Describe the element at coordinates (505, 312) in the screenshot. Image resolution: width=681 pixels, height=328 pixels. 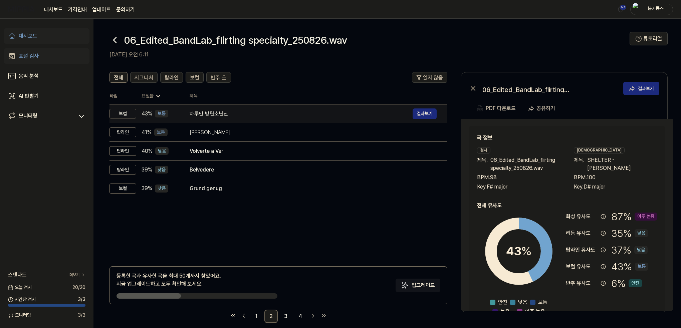
I see `span: 높음` at that location.